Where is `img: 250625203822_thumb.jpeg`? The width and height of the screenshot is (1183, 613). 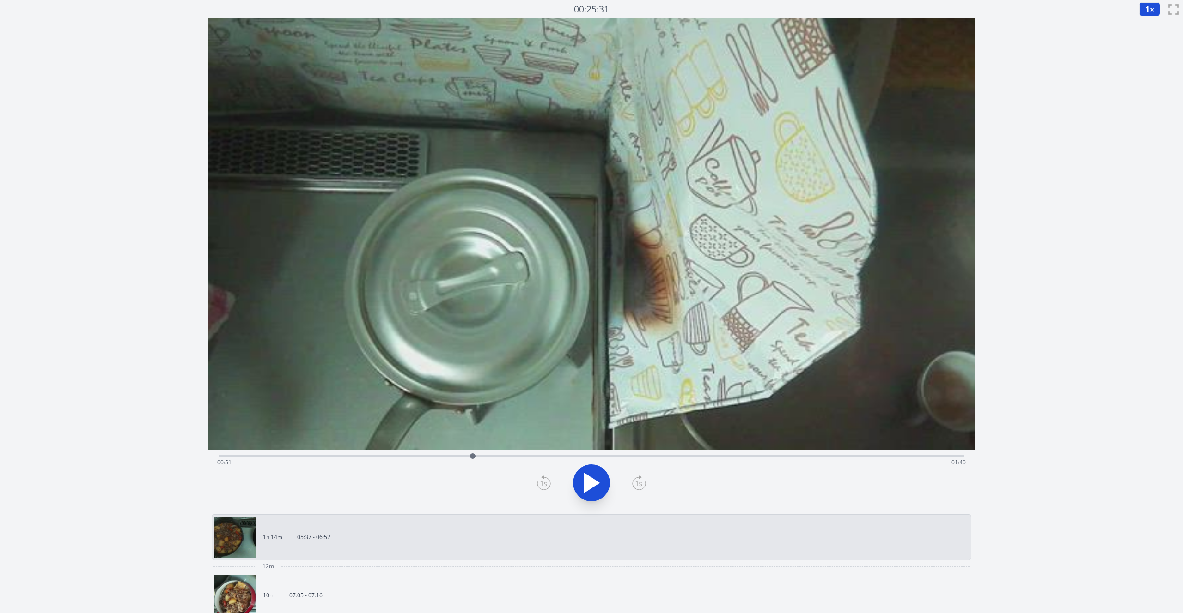 img: 250625203822_thumb.jpeg is located at coordinates (235, 538).